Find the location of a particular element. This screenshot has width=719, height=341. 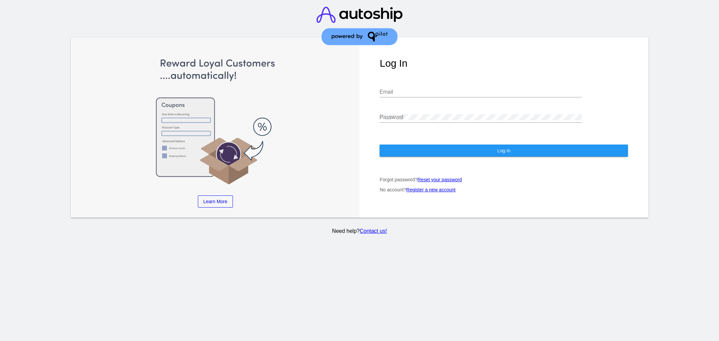

a: Contact us! is located at coordinates (373, 231).